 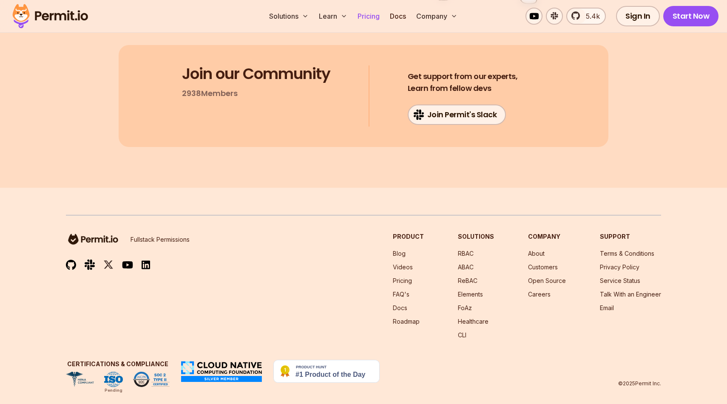 What do you see at coordinates (536, 253) in the screenshot?
I see `a: About` at bounding box center [536, 253].